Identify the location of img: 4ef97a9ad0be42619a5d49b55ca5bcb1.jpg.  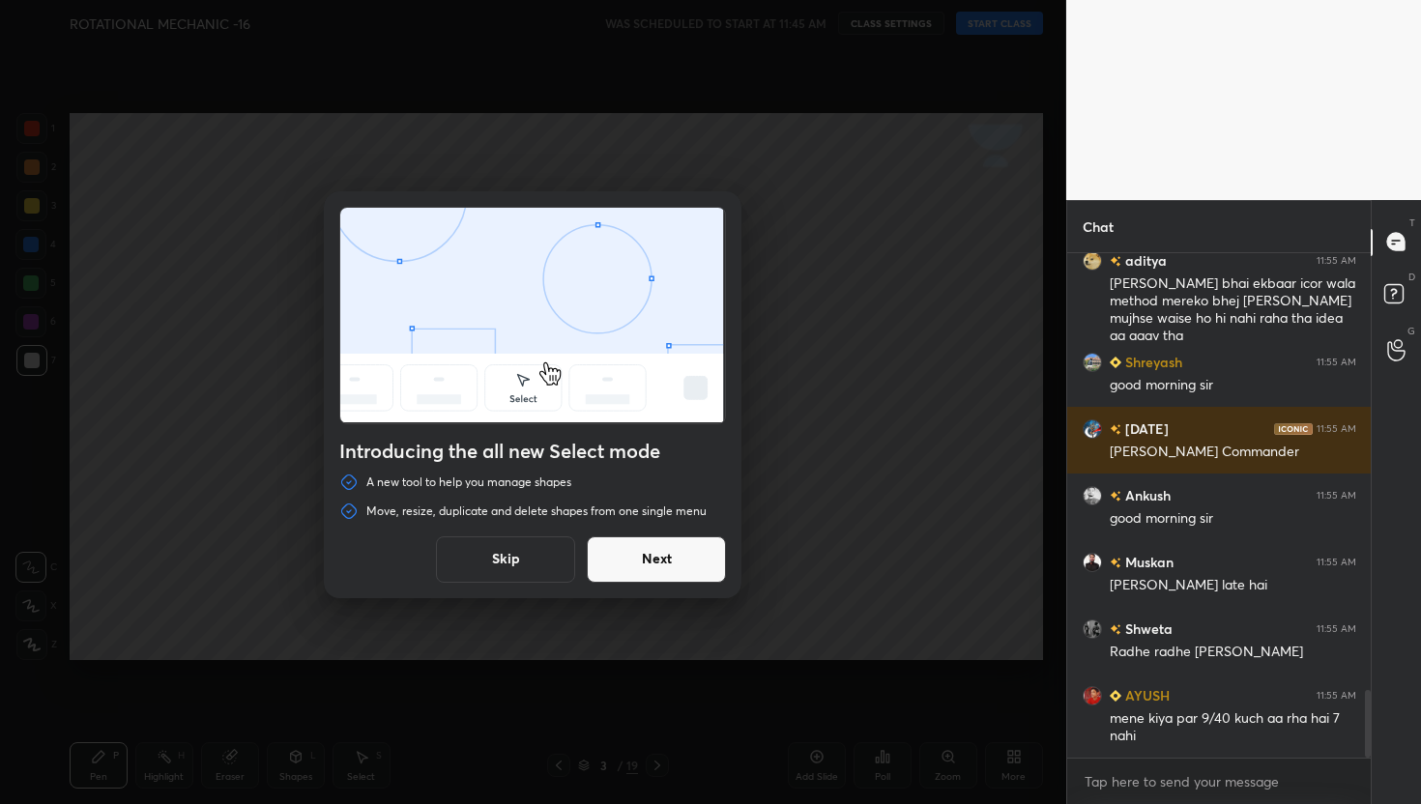
(1092, 695).